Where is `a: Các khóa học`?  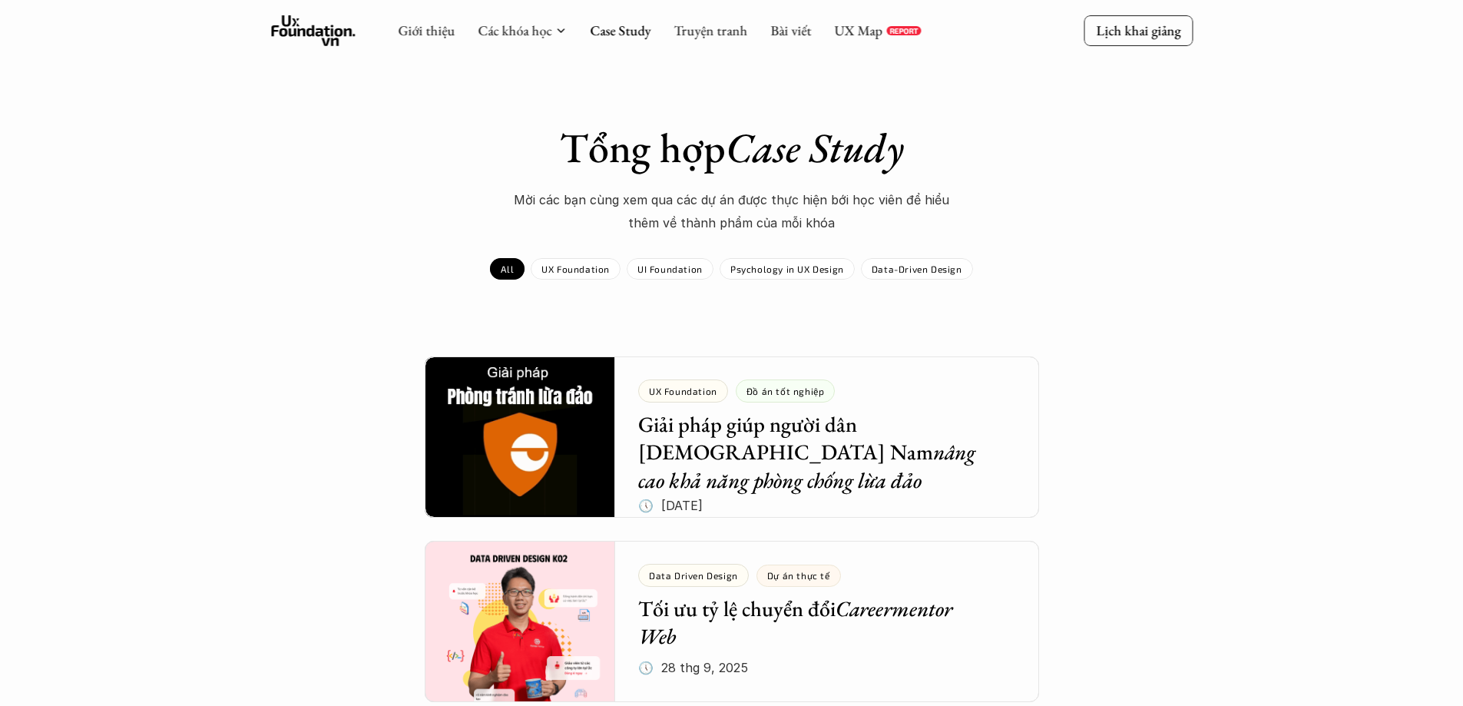 a: Các khóa học is located at coordinates (514, 30).